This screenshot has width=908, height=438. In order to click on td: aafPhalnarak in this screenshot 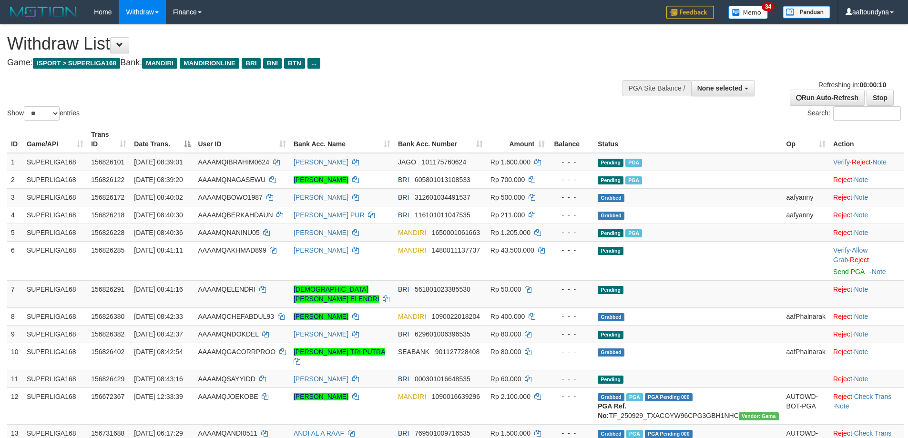, I will do `click(806, 316)`.